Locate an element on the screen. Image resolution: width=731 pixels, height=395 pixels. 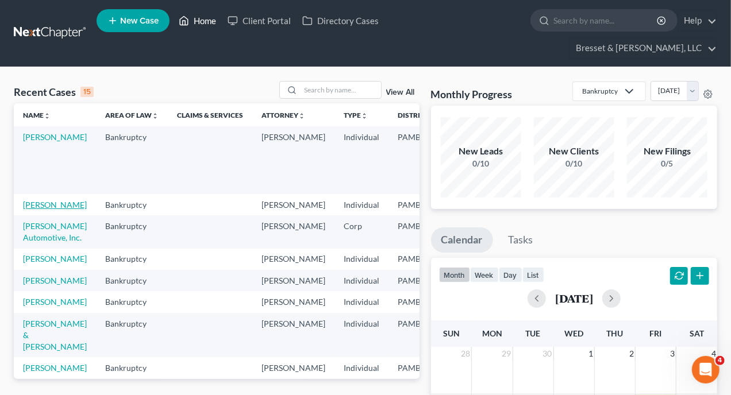
span: Thu is located at coordinates (615, 333).